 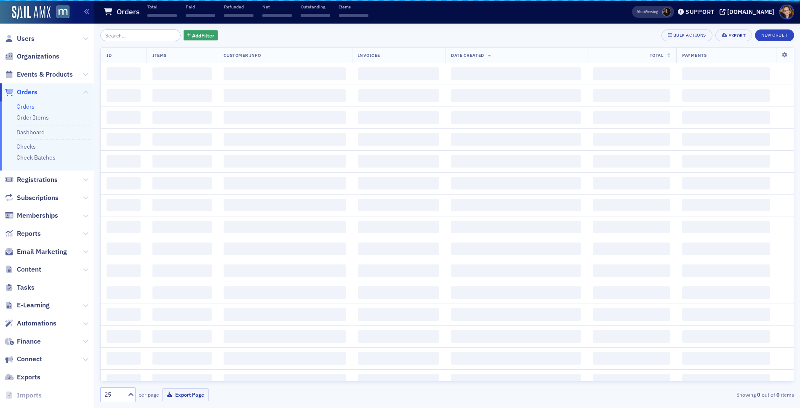 What do you see at coordinates (787, 12) in the screenshot?
I see `span: Profile` at bounding box center [787, 12].